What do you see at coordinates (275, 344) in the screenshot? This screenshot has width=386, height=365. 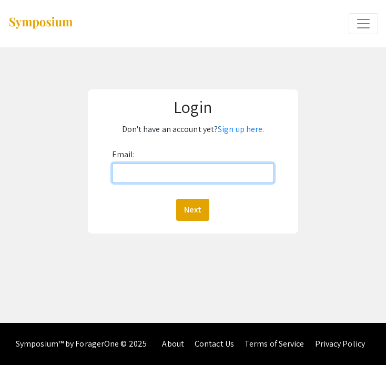 I see `a: Terms of Service` at bounding box center [275, 344].